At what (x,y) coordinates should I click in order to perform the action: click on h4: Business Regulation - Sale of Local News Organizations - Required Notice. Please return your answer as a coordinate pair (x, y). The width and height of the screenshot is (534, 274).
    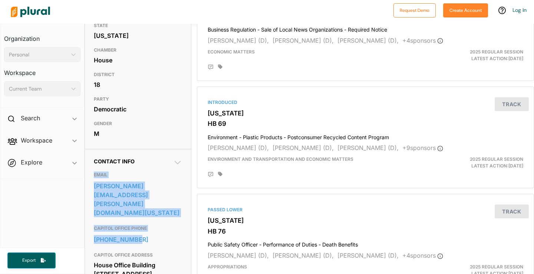
    Looking at the image, I should click on (365, 28).